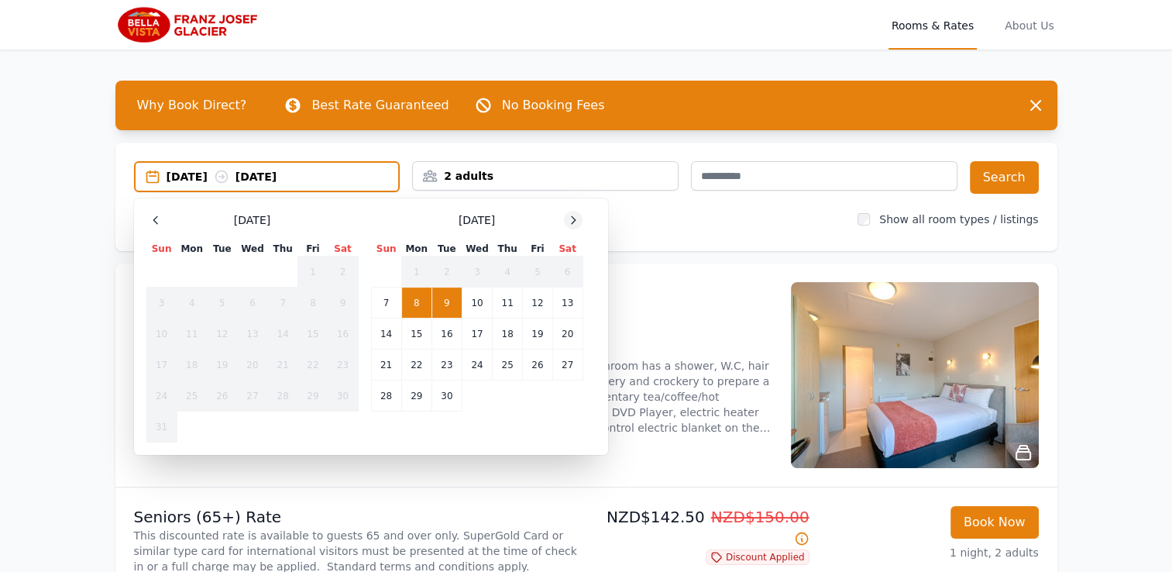 The height and width of the screenshot is (572, 1172). I want to click on p: NZD$142.50, so click(701, 528).